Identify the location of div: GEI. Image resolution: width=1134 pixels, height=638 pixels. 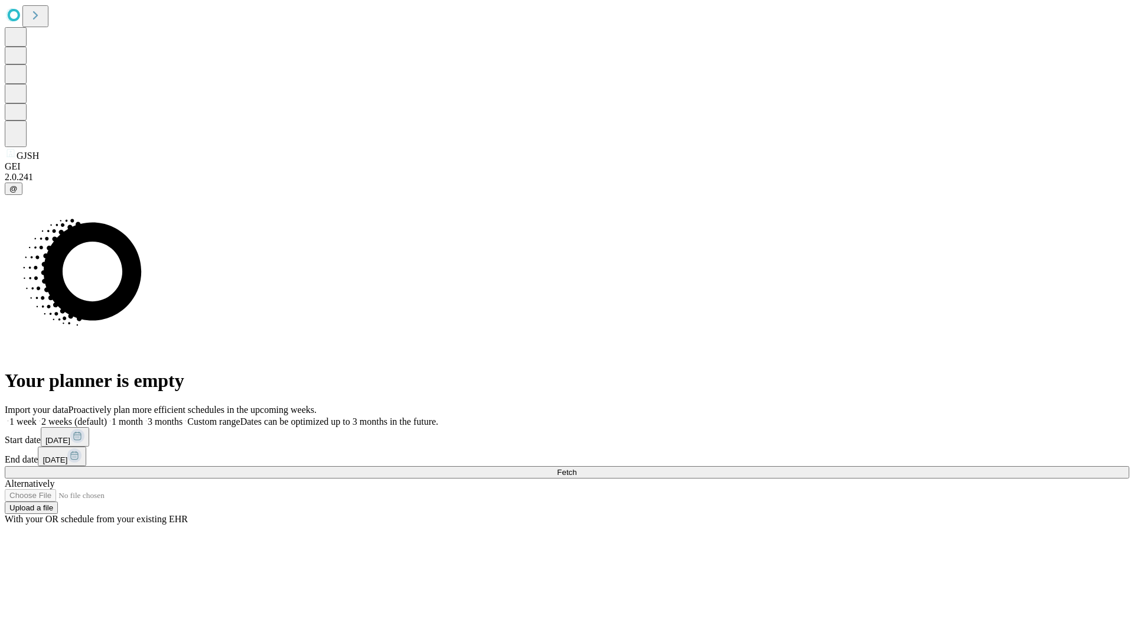
(567, 167).